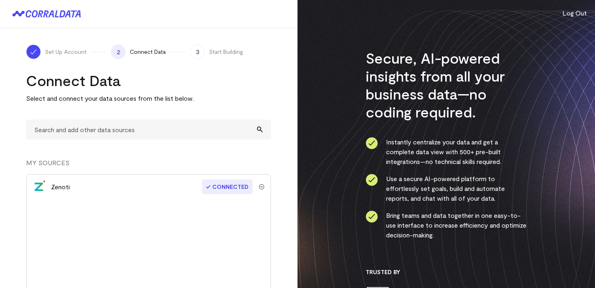 The width and height of the screenshot is (595, 288). What do you see at coordinates (226, 52) in the screenshot?
I see `span: Start Building` at bounding box center [226, 52].